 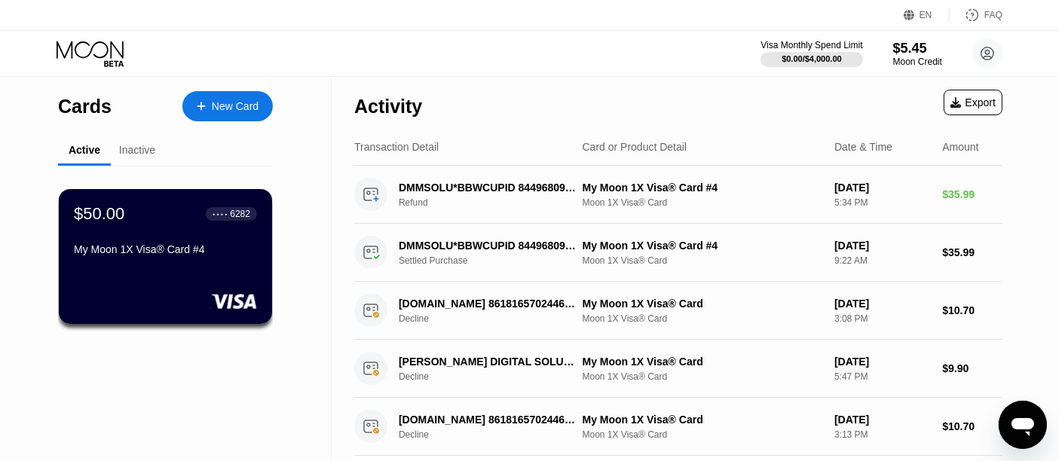 I want to click on div: Refund, so click(x=496, y=203).